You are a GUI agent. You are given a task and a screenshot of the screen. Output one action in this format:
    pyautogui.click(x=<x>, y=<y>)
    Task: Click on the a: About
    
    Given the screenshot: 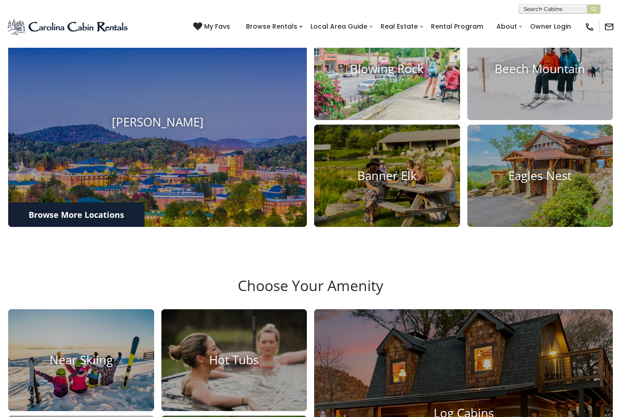 What is the action you would take?
    pyautogui.click(x=506, y=26)
    